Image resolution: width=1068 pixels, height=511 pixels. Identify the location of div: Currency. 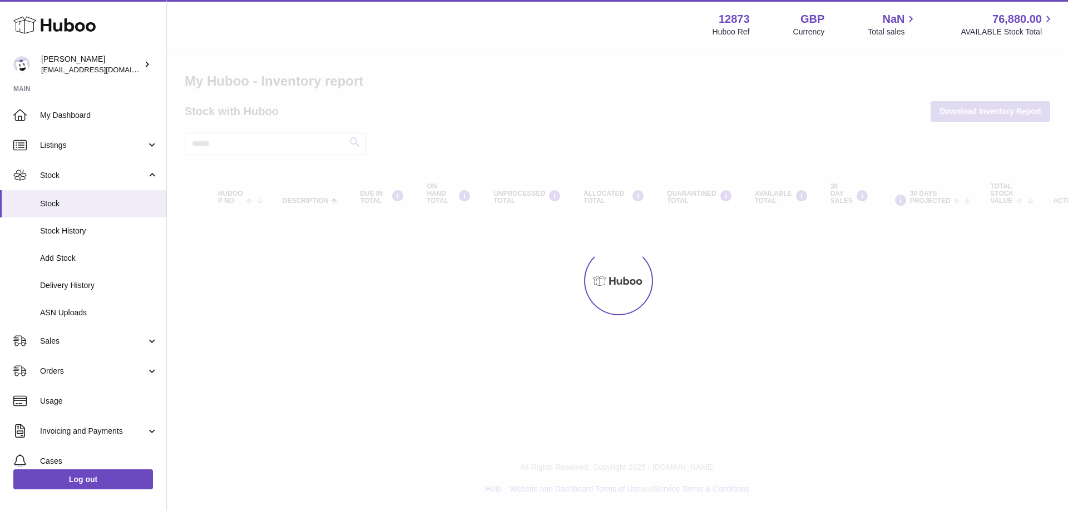
(809, 32).